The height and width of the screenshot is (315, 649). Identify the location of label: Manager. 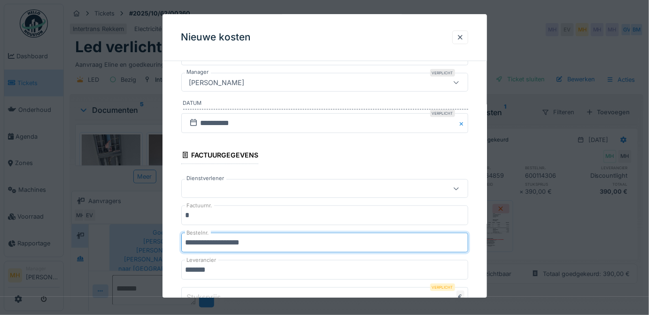
(198, 72).